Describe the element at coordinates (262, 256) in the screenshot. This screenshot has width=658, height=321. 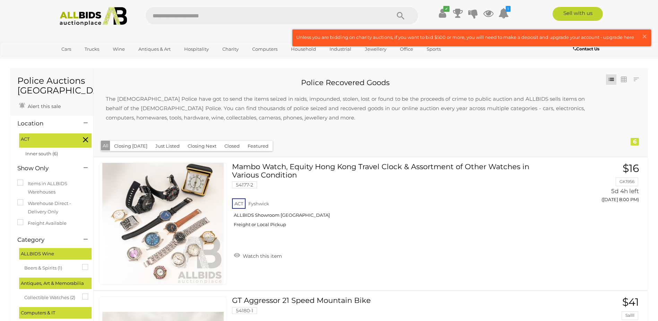
I see `span: Watch this item` at that location.